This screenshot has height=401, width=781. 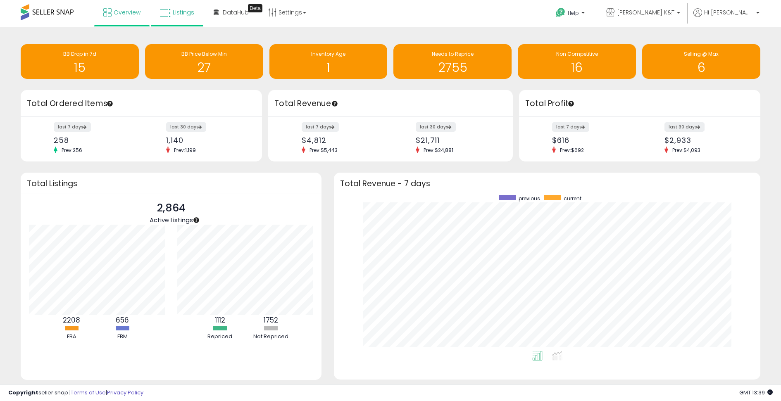 What do you see at coordinates (452, 62) in the screenshot?
I see `a: Needs to Reprice 2755` at bounding box center [452, 62].